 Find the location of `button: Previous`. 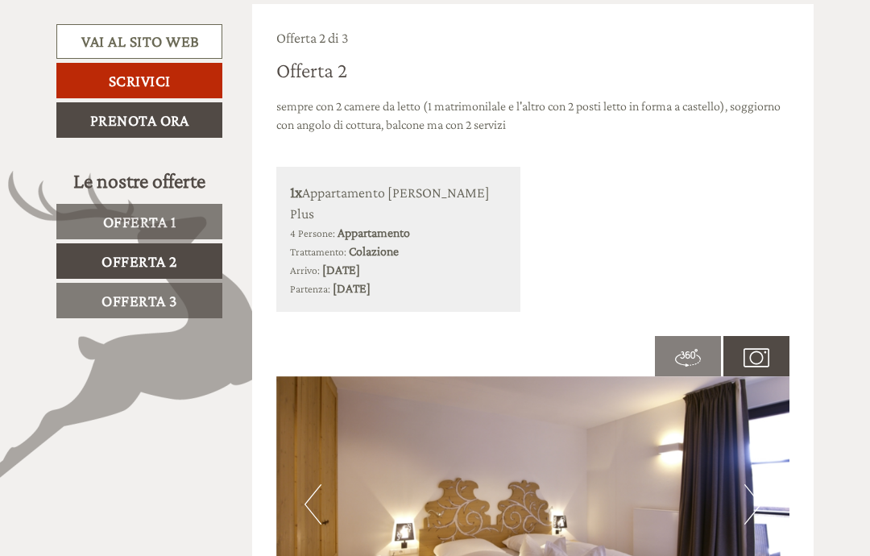

button: Previous is located at coordinates (313, 504).